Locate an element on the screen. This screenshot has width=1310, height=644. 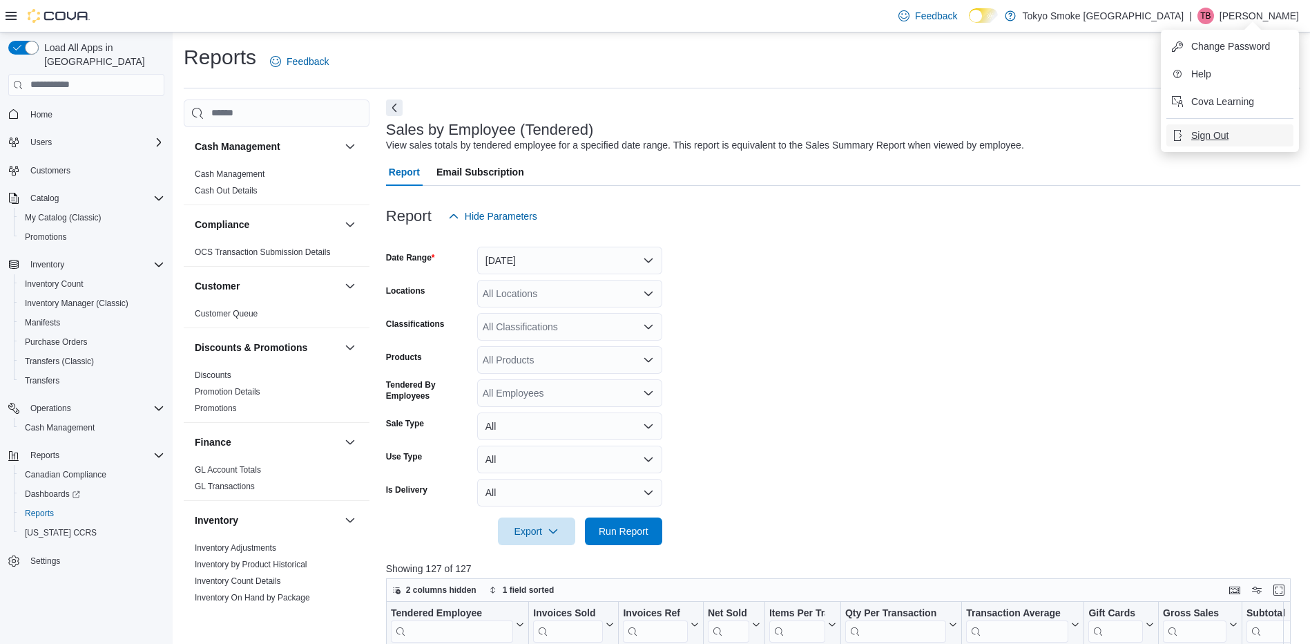
a: Promotion Details is located at coordinates (227, 392).